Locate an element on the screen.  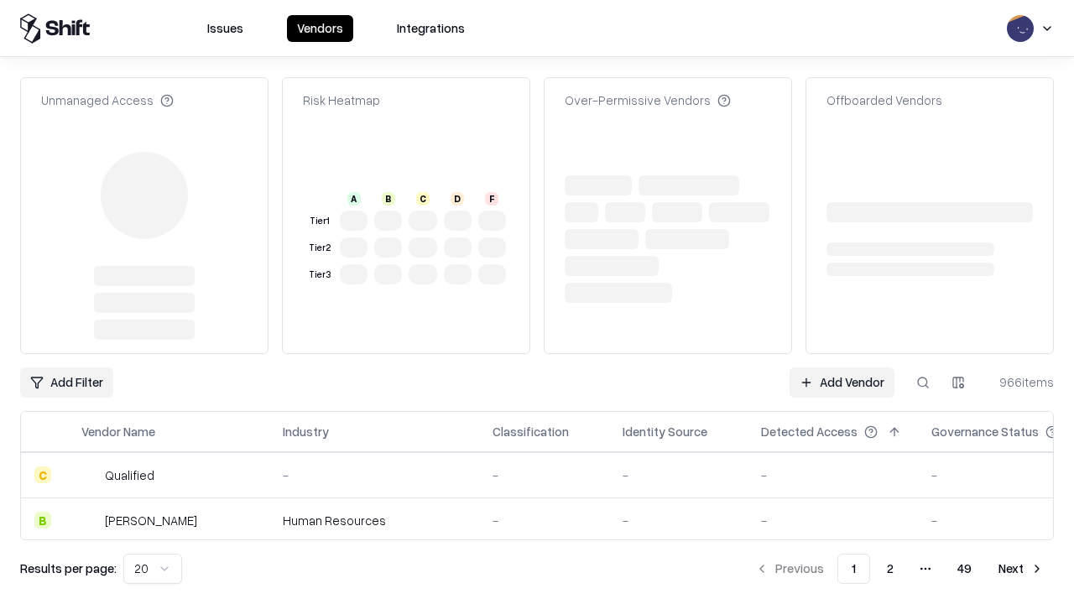
button: Add Filter is located at coordinates (66, 383).